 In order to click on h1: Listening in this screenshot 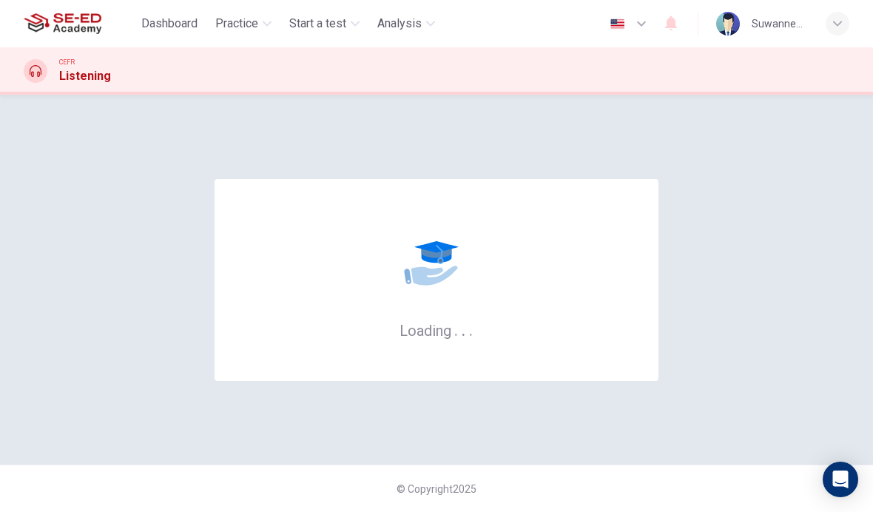, I will do `click(85, 76)`.